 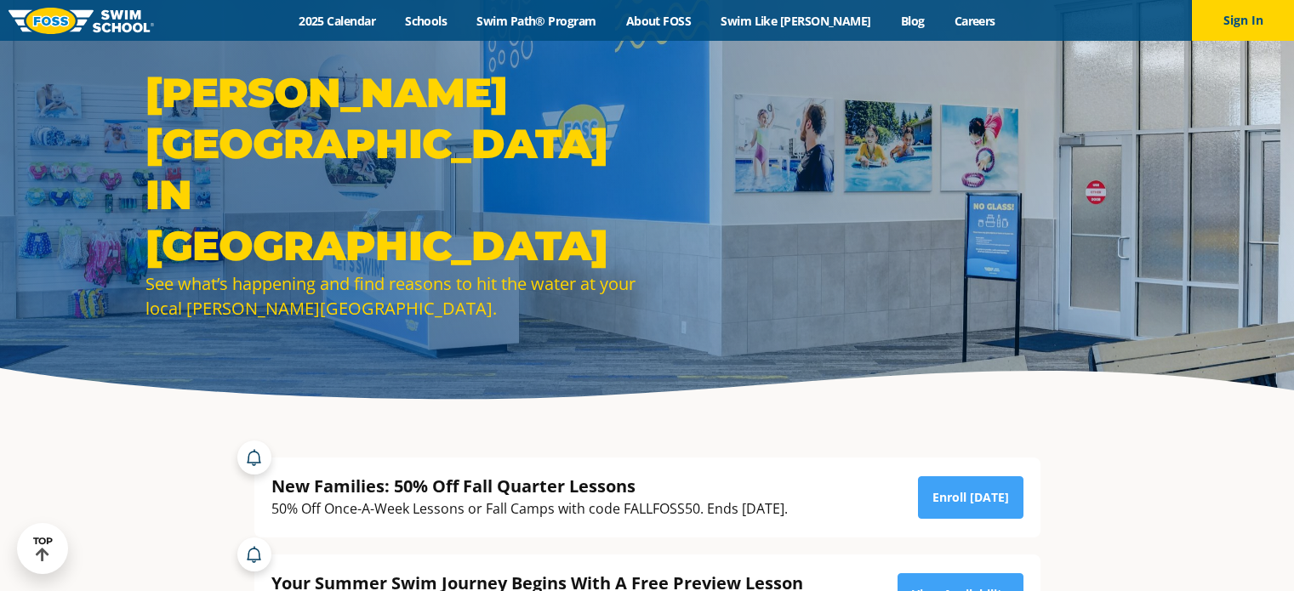 What do you see at coordinates (426, 20) in the screenshot?
I see `a: Schools` at bounding box center [426, 20].